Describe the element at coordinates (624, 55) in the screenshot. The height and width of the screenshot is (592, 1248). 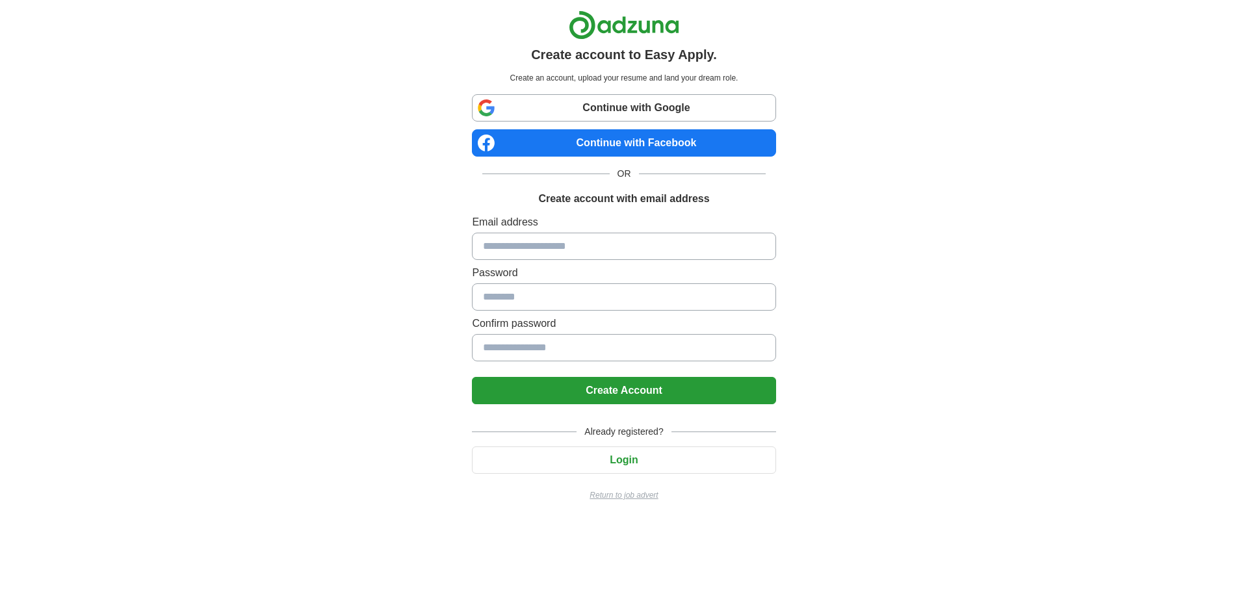
I see `h1: Create account to Easy Apply.` at that location.